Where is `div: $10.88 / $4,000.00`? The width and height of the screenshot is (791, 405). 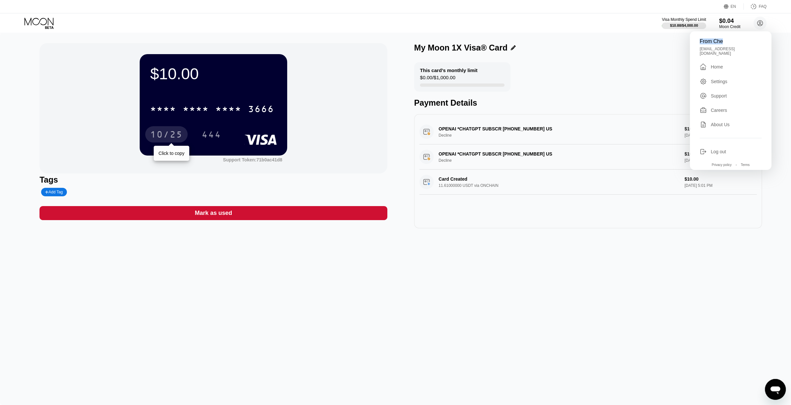 div: $10.88 / $4,000.00 is located at coordinates (684, 25).